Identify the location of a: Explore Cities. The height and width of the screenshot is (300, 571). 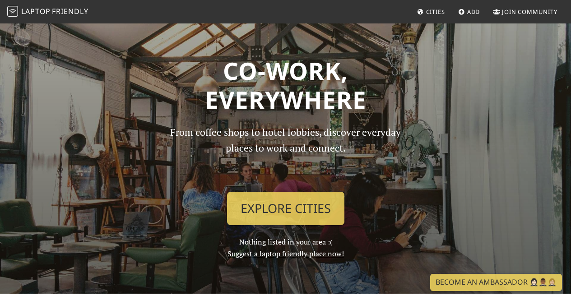
(286, 208).